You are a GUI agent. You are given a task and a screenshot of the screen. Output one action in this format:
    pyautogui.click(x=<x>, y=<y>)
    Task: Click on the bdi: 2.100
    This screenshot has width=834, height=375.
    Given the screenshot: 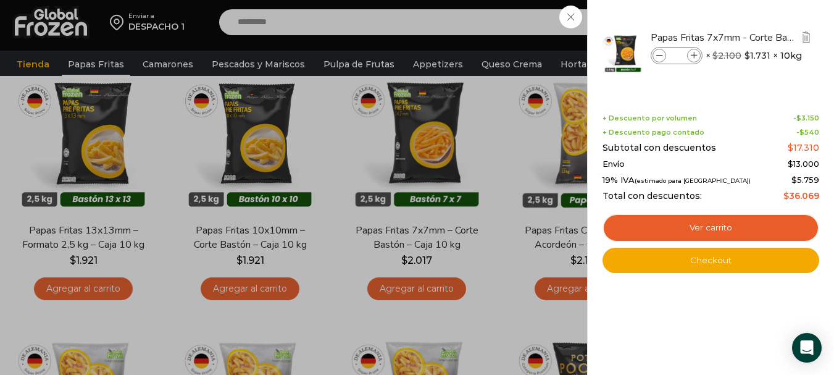 What is the action you would take?
    pyautogui.click(x=727, y=56)
    